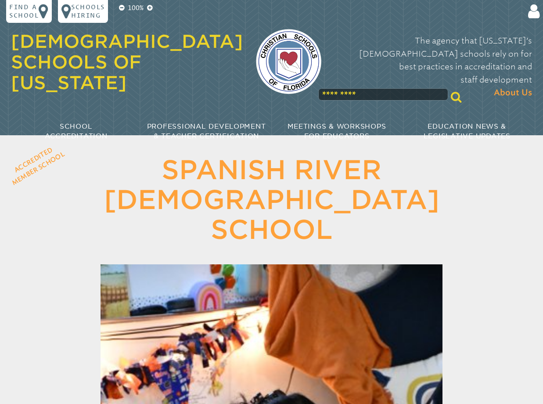 The height and width of the screenshot is (404, 543). Describe the element at coordinates (288, 61) in the screenshot. I see `img: csf-logo-web-colors.png` at that location.